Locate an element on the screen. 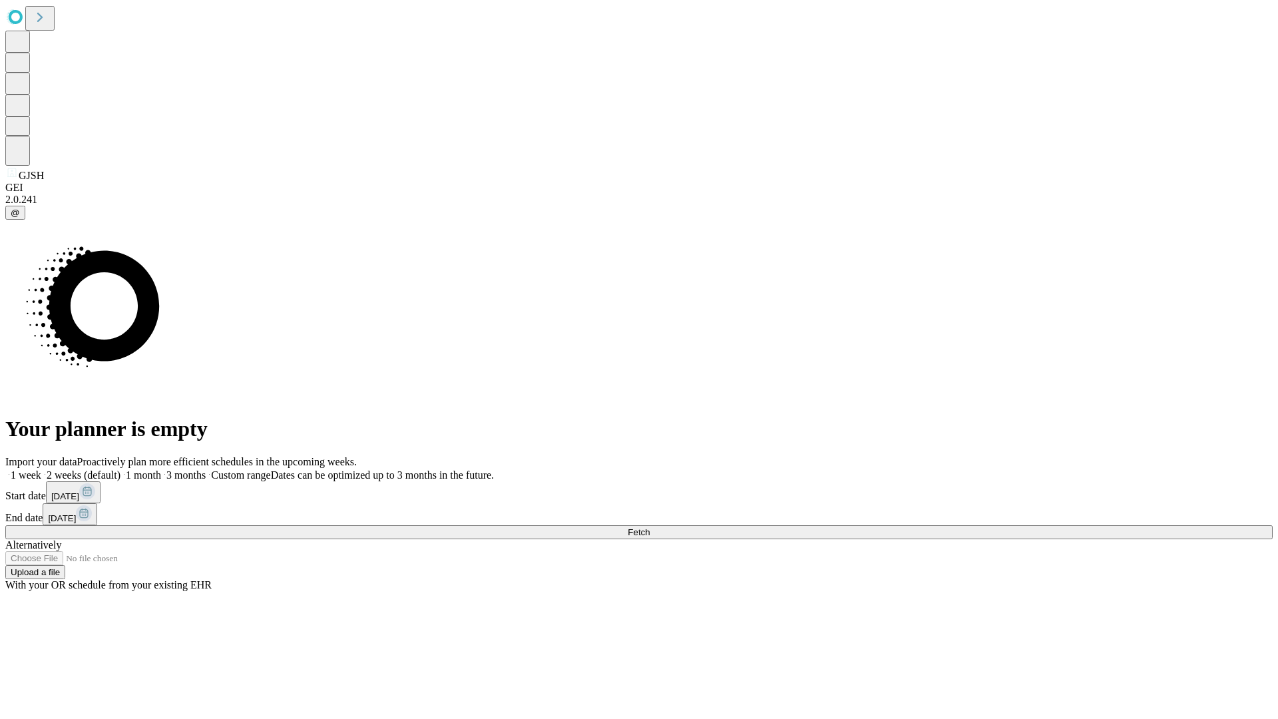 This screenshot has height=719, width=1278. div: 2.0.241 is located at coordinates (639, 200).